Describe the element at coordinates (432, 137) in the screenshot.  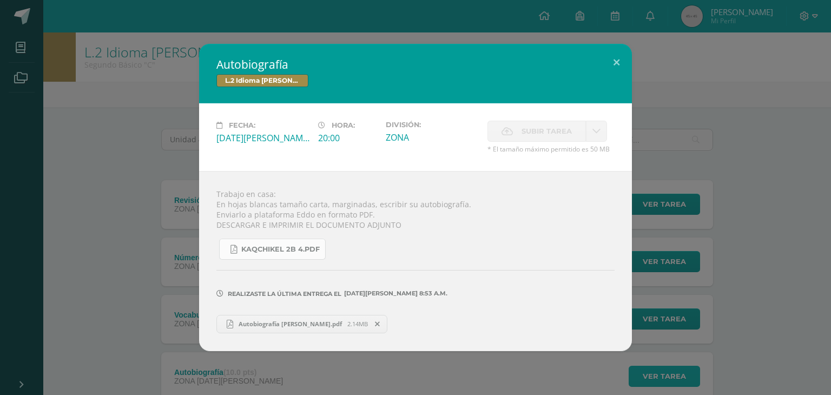
I see `div: ZONA` at that location.